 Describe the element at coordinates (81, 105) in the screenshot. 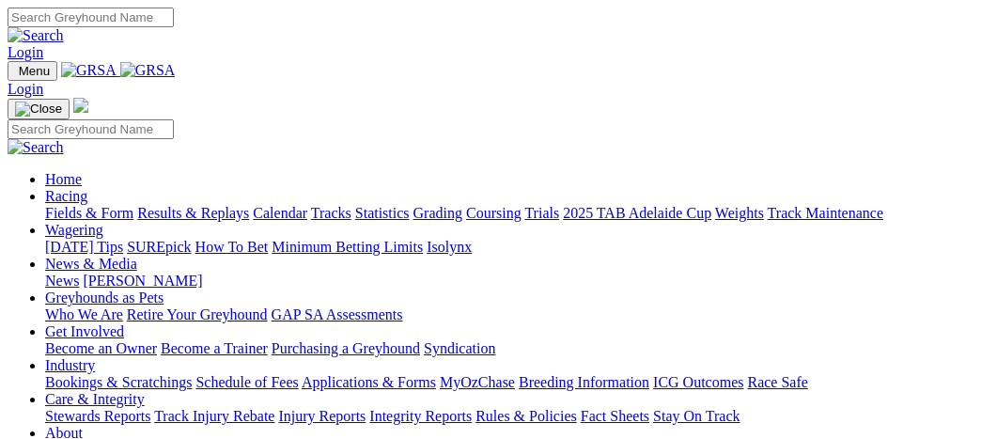

I see `img: logo-grsa-white.png` at that location.